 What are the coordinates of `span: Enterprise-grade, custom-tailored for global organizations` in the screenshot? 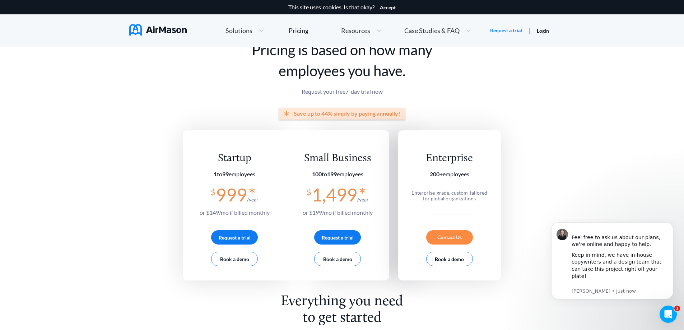 It's located at (449, 195).